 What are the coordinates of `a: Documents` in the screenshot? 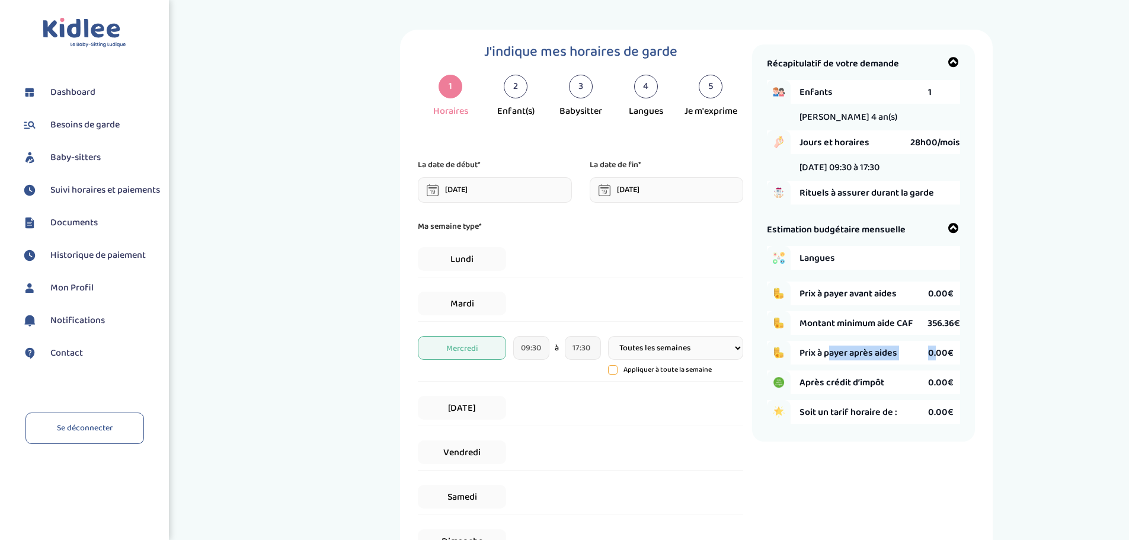 It's located at (90, 223).